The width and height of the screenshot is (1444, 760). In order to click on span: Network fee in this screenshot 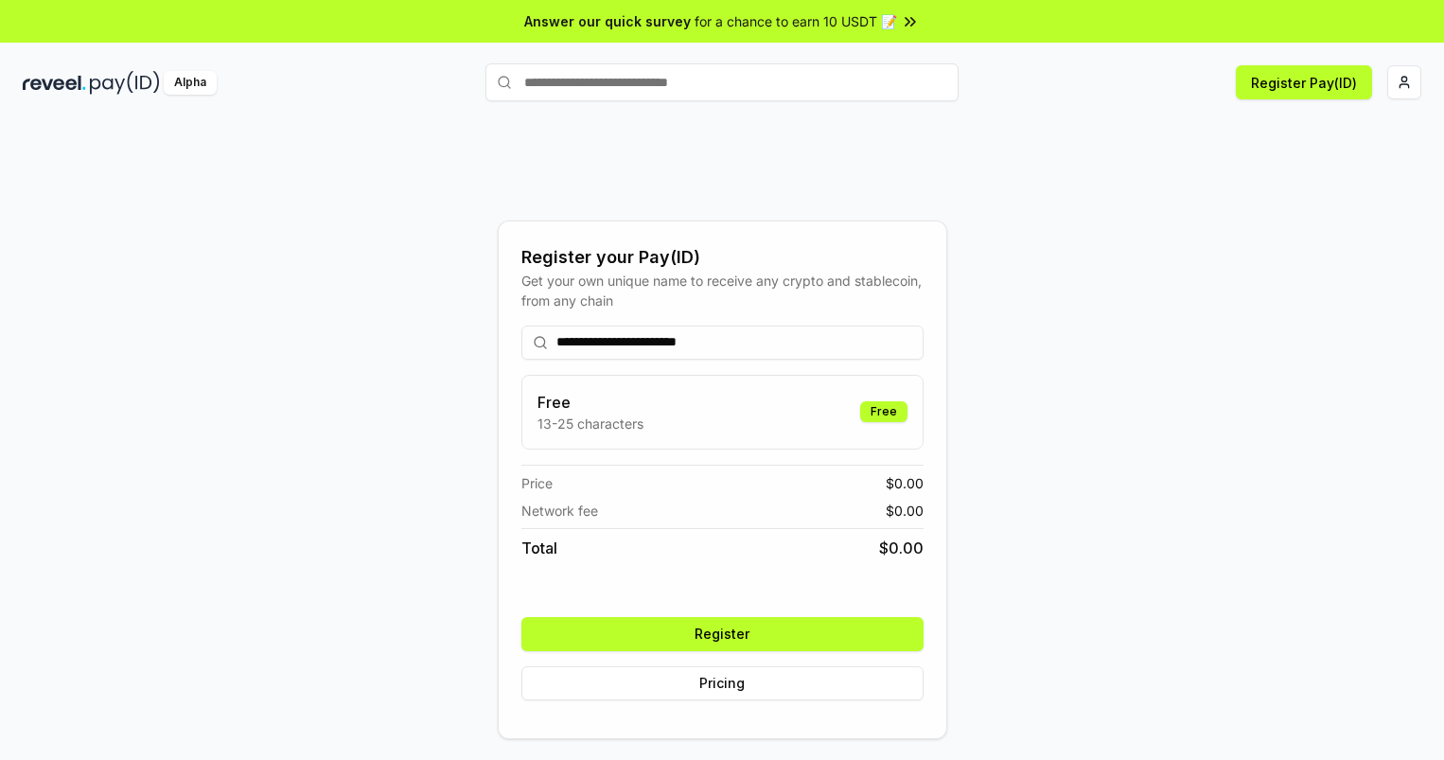, I will do `click(559, 510)`.